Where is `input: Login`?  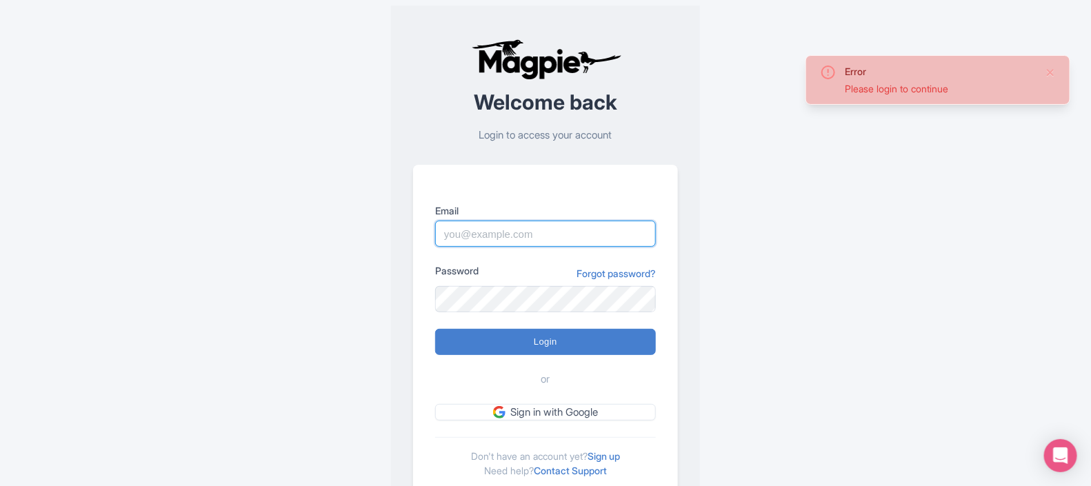 input: Login is located at coordinates (545, 342).